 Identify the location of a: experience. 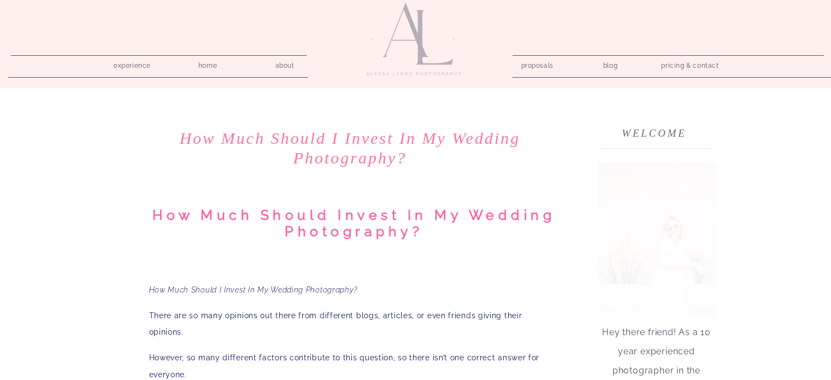
(132, 63).